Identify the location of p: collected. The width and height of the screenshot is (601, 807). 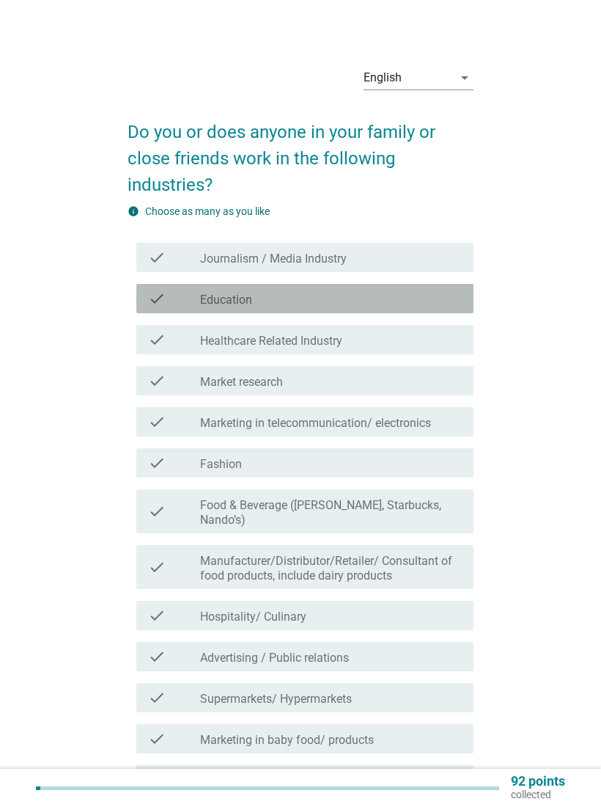
(538, 794).